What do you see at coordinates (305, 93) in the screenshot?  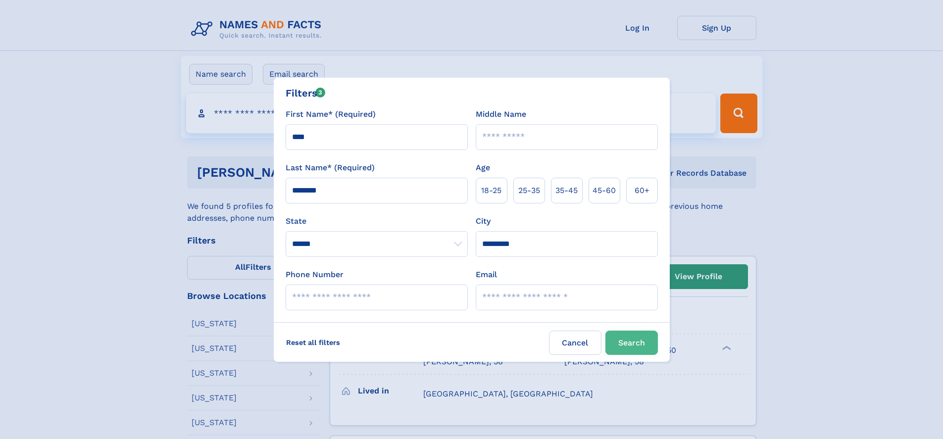 I see `div: Filters` at bounding box center [305, 93].